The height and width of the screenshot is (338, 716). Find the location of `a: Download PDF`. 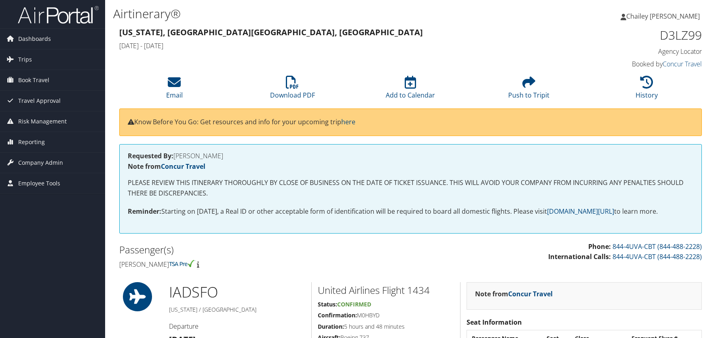

a: Download PDF is located at coordinates (292, 90).